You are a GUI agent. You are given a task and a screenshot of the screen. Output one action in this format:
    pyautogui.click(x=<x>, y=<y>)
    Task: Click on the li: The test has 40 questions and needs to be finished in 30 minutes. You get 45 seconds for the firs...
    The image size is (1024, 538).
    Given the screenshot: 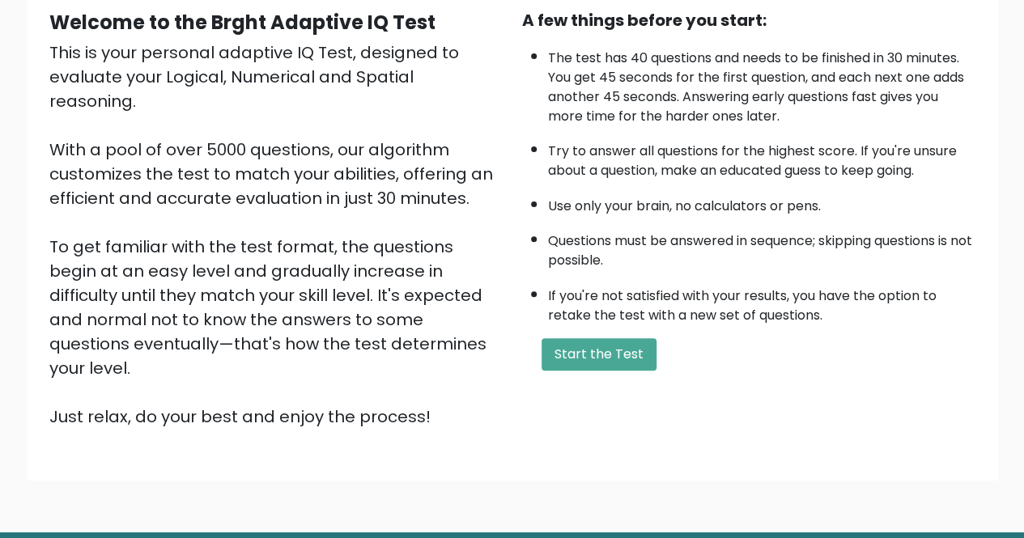 What is the action you would take?
    pyautogui.click(x=762, y=83)
    